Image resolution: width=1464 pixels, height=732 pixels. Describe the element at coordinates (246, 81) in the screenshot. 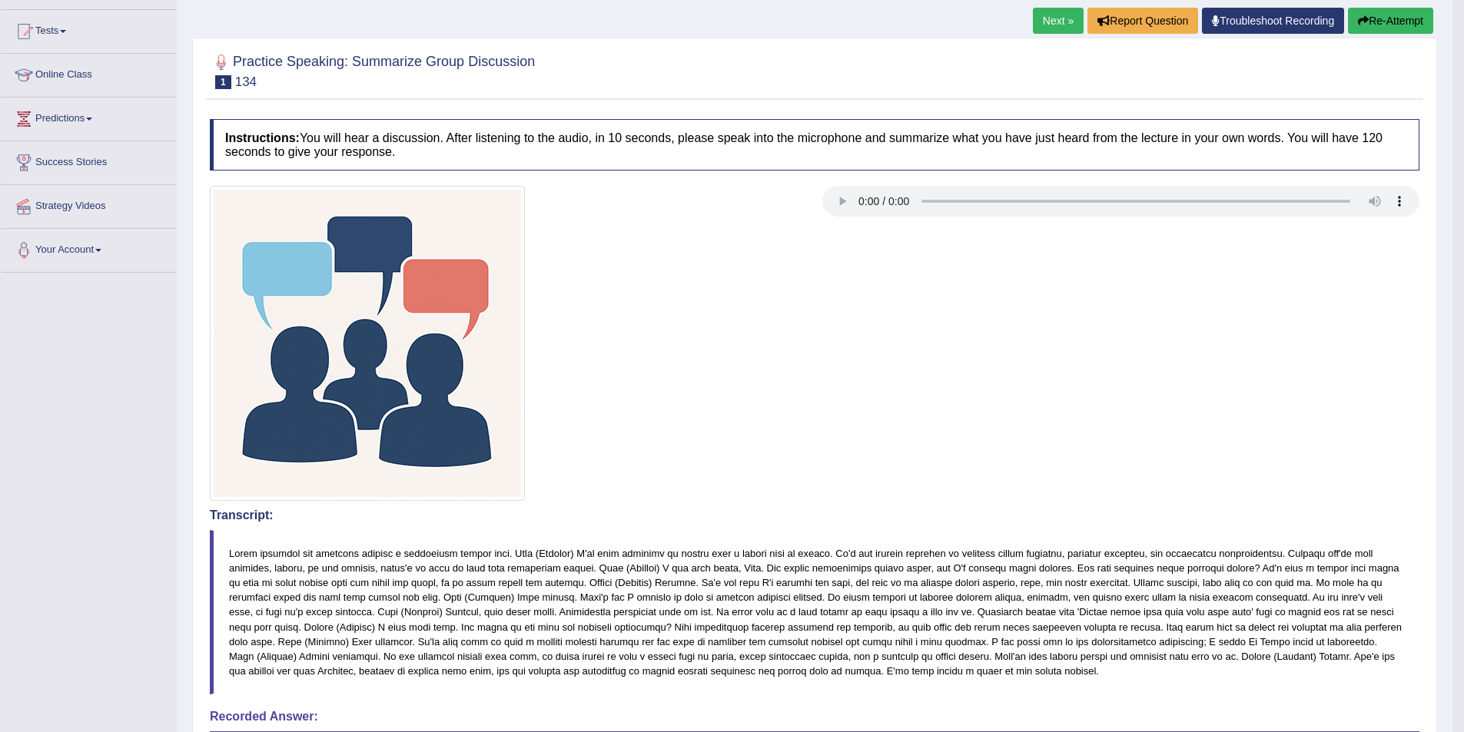

I see `small: 134` at that location.